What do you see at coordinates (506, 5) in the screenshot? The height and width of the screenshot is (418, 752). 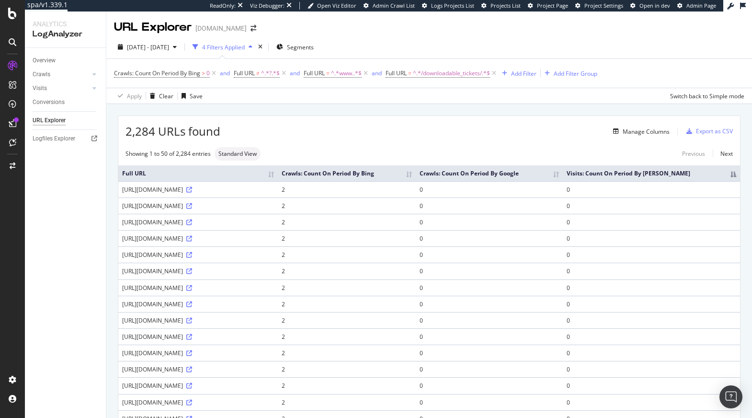 I see `span: Projects List` at bounding box center [506, 5].